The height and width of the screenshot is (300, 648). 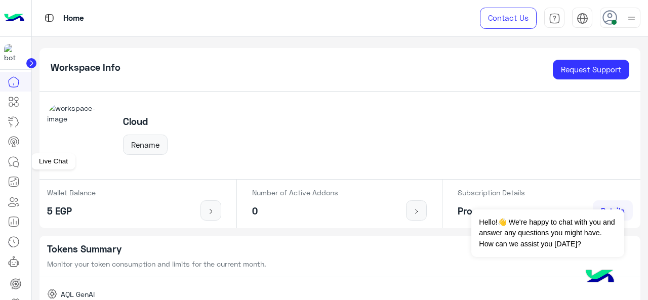 What do you see at coordinates (79, 135) in the screenshot?
I see `img: workspace-image` at bounding box center [79, 135].